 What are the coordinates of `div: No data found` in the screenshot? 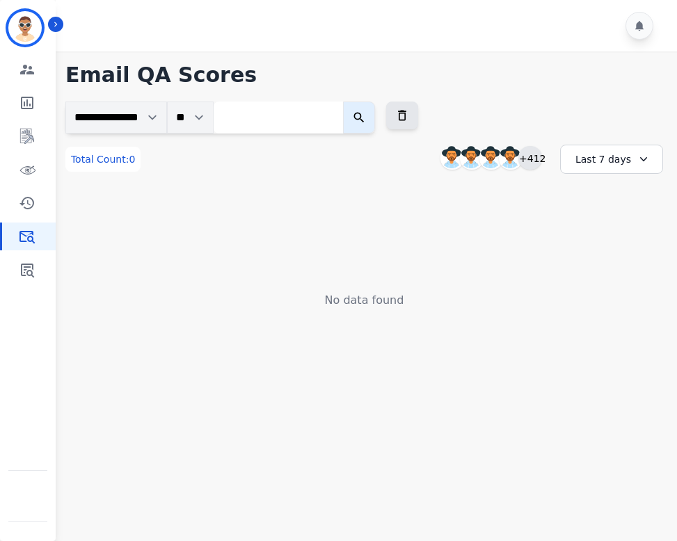 It's located at (364, 300).